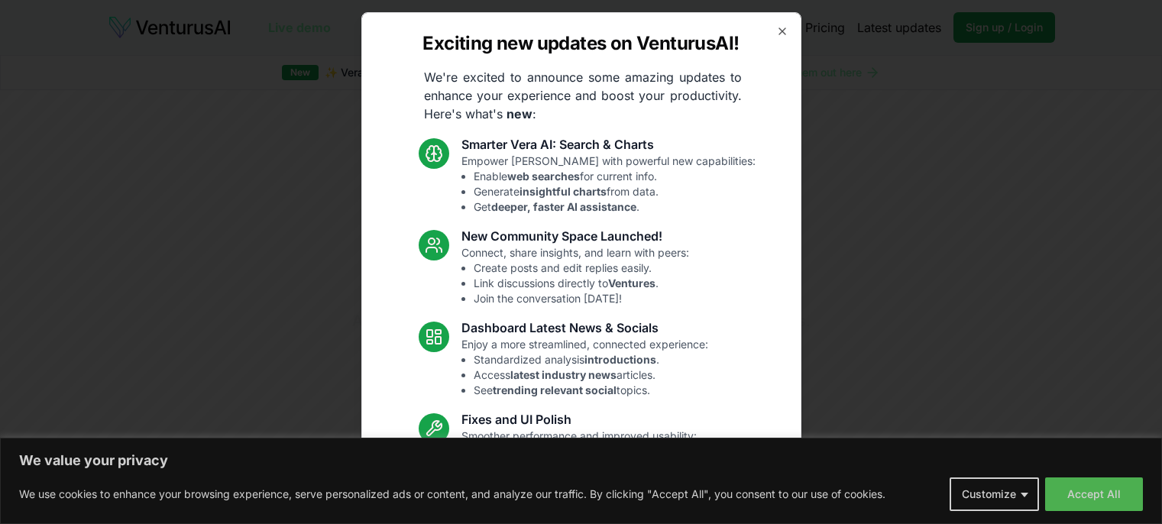  Describe the element at coordinates (614, 207) in the screenshot. I see `li: Get .` at that location.